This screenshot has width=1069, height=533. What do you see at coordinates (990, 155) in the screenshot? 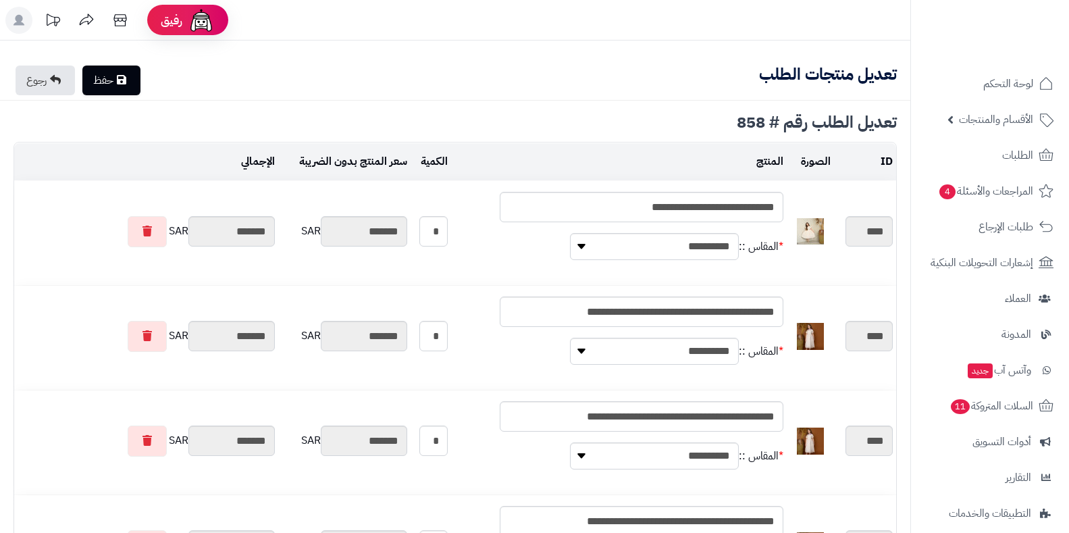
I see `a: الطلبات` at bounding box center [990, 155].